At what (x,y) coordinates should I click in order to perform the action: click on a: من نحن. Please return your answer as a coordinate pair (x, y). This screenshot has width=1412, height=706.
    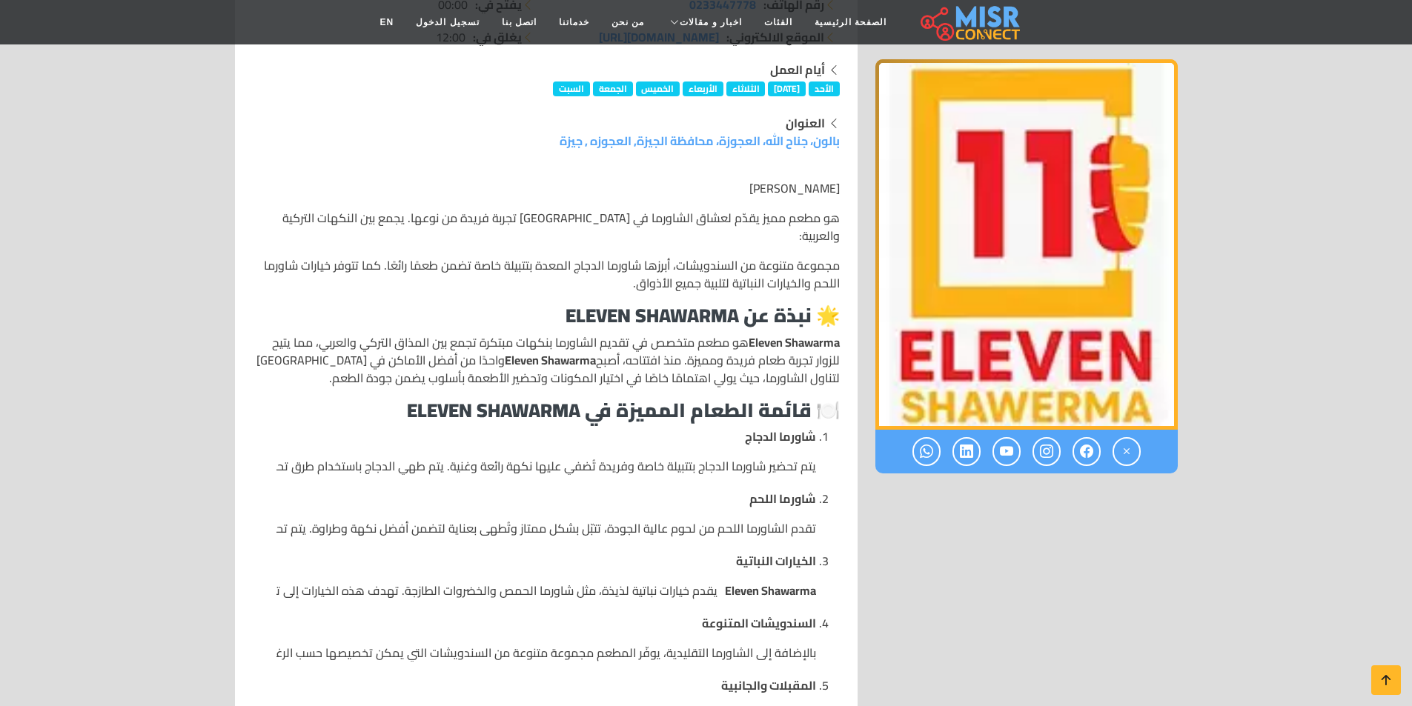
    Looking at the image, I should click on (628, 22).